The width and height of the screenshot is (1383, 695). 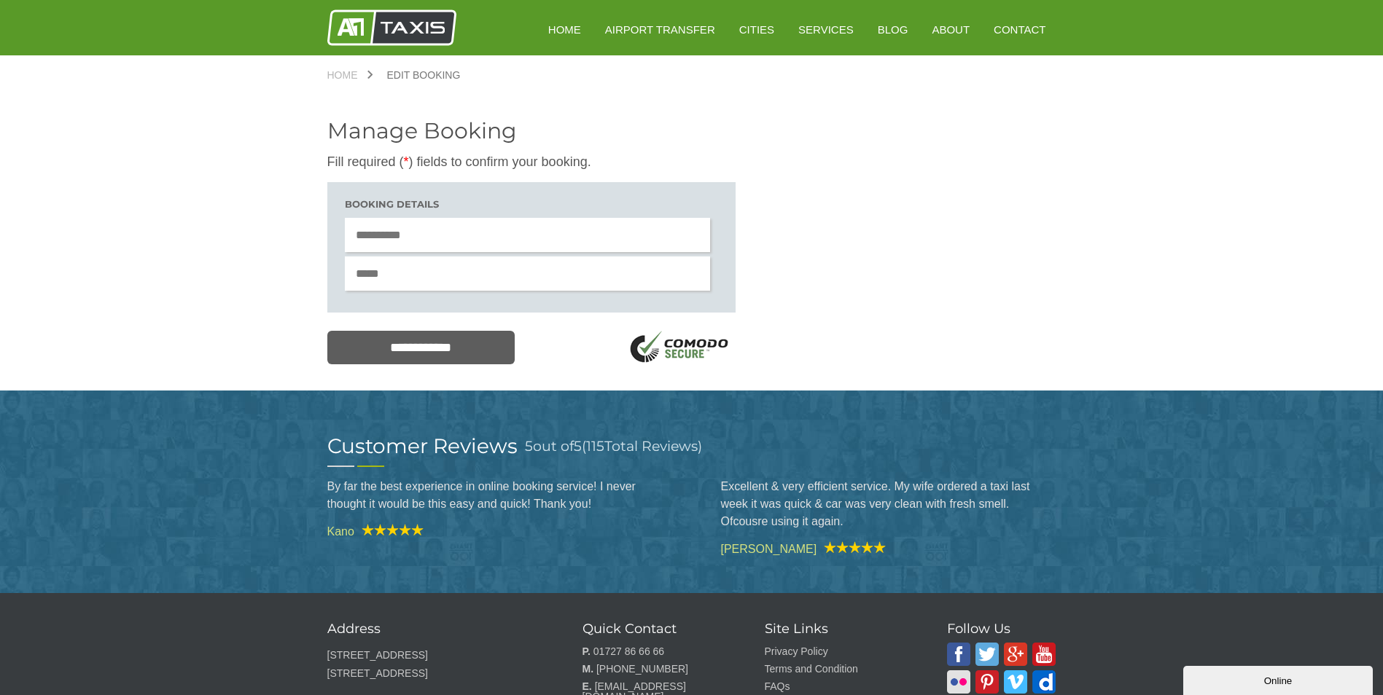 I want to click on strong: P., so click(x=586, y=652).